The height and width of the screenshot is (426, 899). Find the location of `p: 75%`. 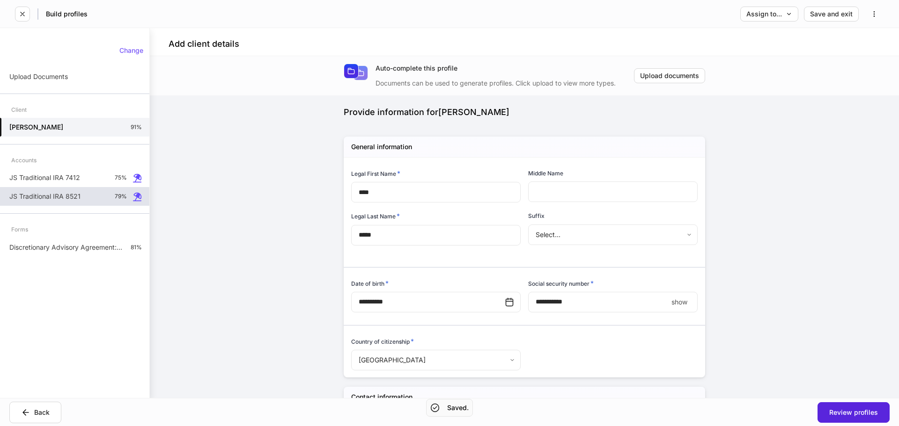

p: 75% is located at coordinates (121, 178).